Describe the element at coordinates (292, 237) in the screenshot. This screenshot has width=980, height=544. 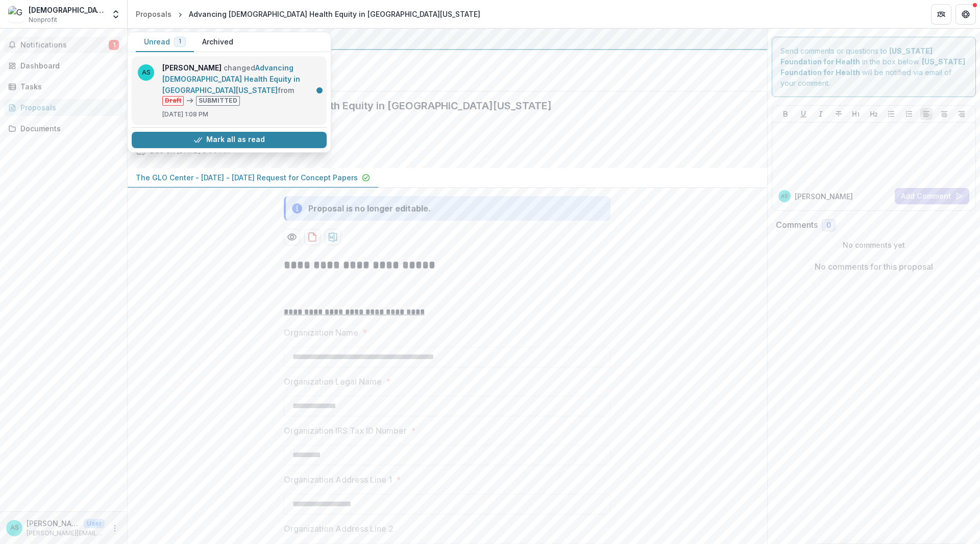
I see `button: Preview 697ebe77-6729-4ae2-960d-1c10cf179edd-0.pdf` at that location.